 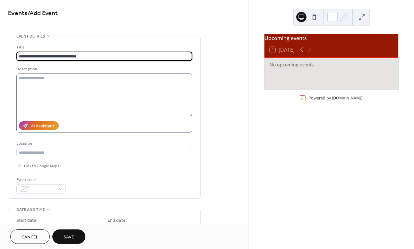 I want to click on div: Upcoming events, so click(x=331, y=38).